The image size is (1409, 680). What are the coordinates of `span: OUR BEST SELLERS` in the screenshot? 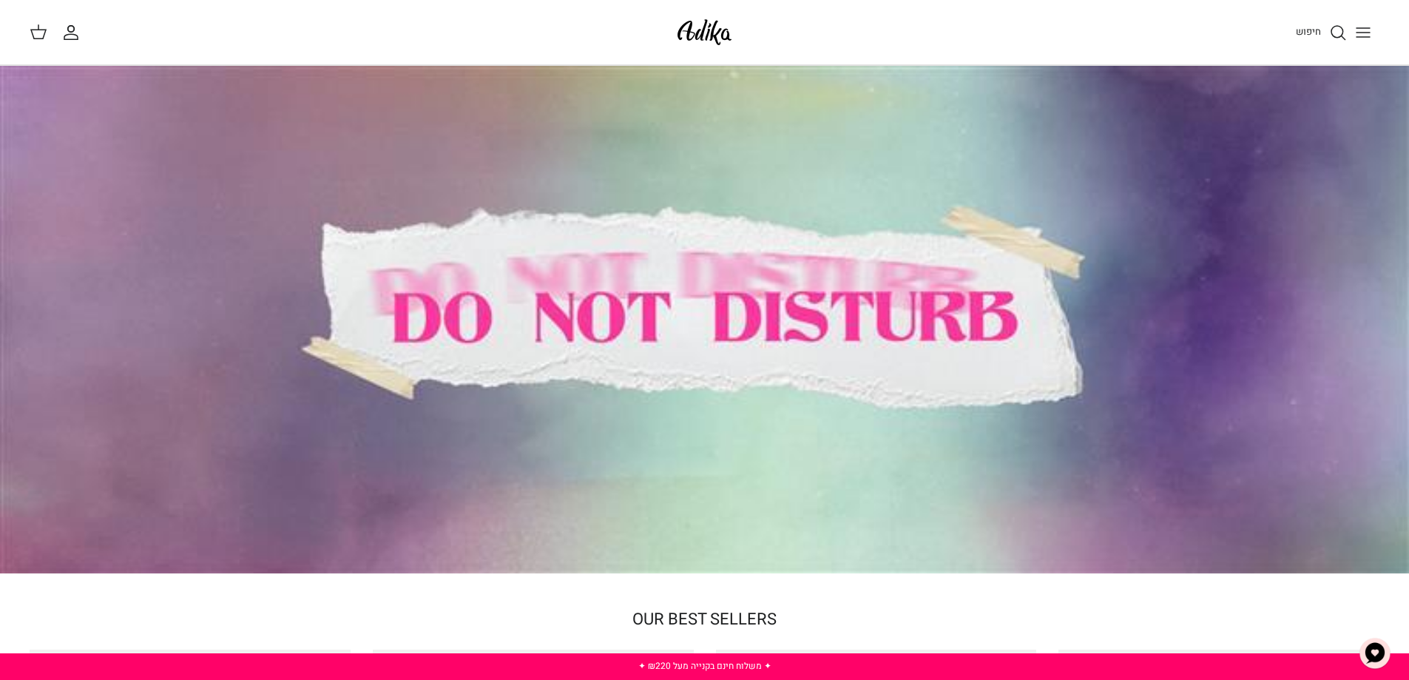 It's located at (704, 619).